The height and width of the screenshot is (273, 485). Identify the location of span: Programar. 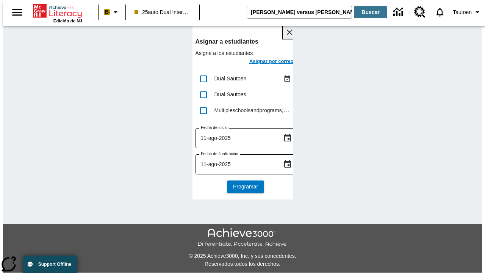
(245, 186).